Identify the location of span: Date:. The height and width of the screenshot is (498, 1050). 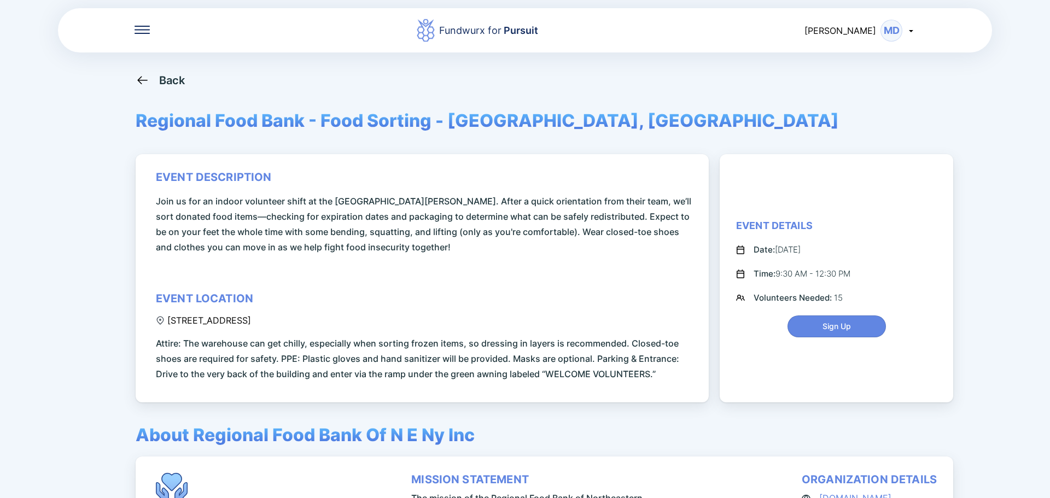
(764, 249).